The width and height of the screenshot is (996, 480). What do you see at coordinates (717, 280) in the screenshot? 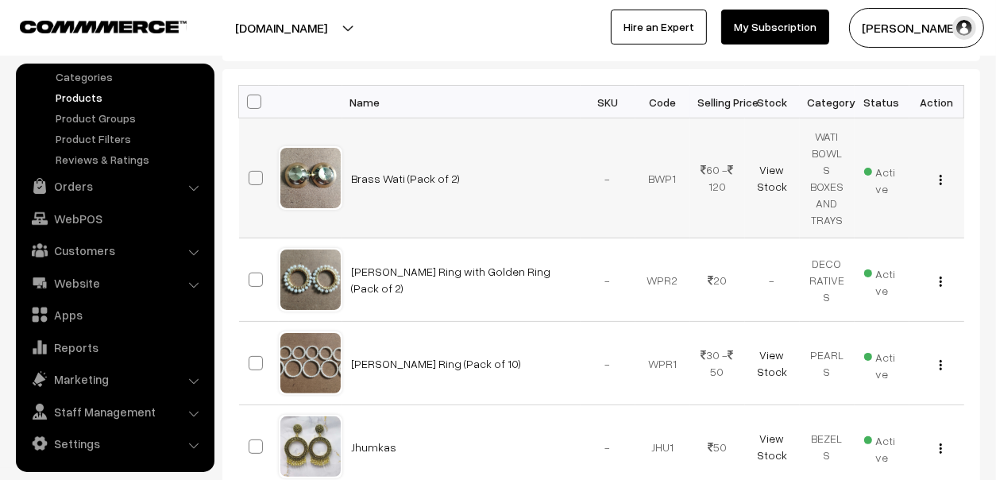
I see `td: 20` at bounding box center [717, 280].